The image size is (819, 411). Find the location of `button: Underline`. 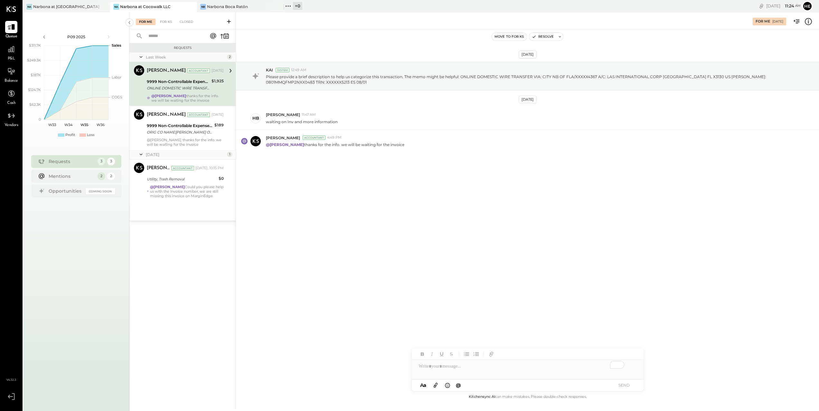

button: Underline is located at coordinates (442, 354).